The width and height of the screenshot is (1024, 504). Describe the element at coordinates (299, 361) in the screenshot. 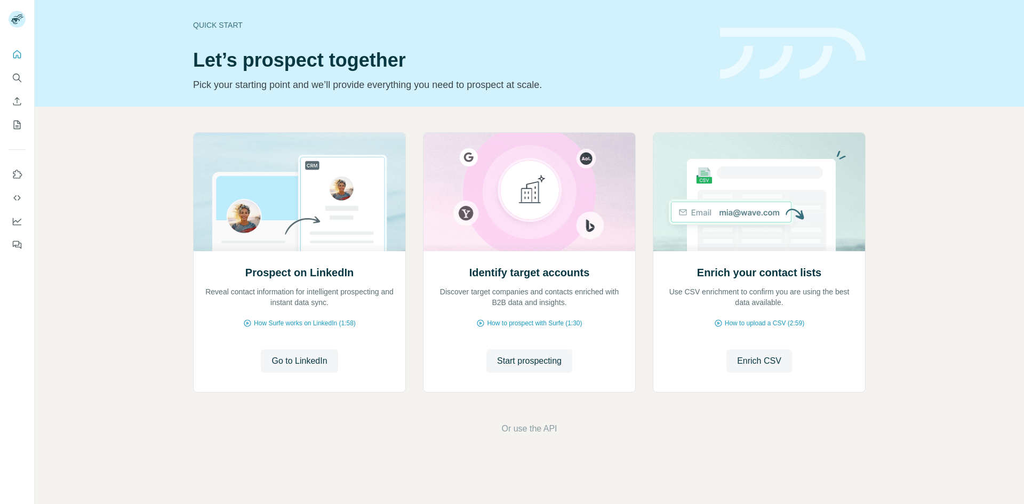

I see `button: Go to LinkedIn` at that location.